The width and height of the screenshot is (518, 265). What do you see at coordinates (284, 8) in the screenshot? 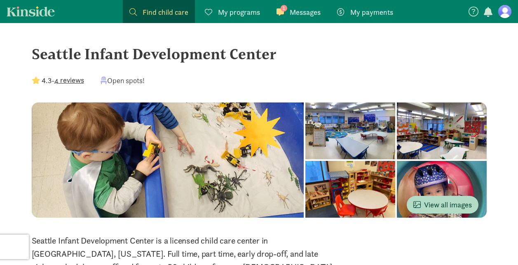
I see `span: 1` at bounding box center [284, 8].